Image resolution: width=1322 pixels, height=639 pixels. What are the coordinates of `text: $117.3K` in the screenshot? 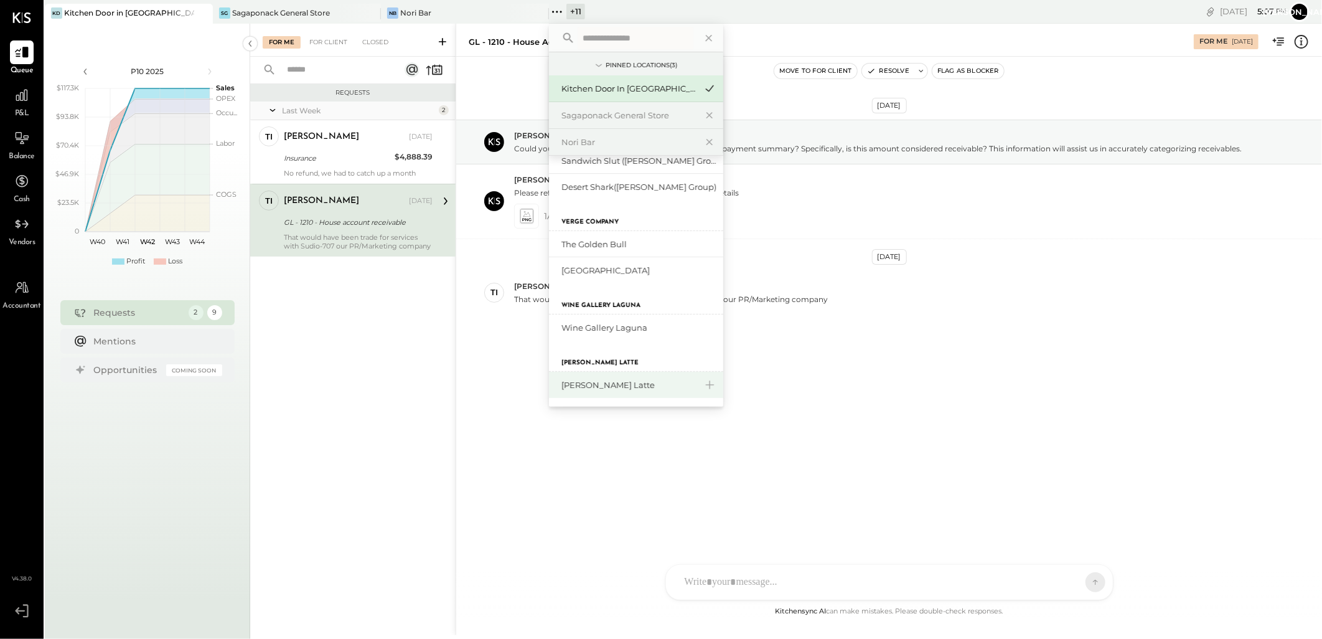 It's located at (68, 88).